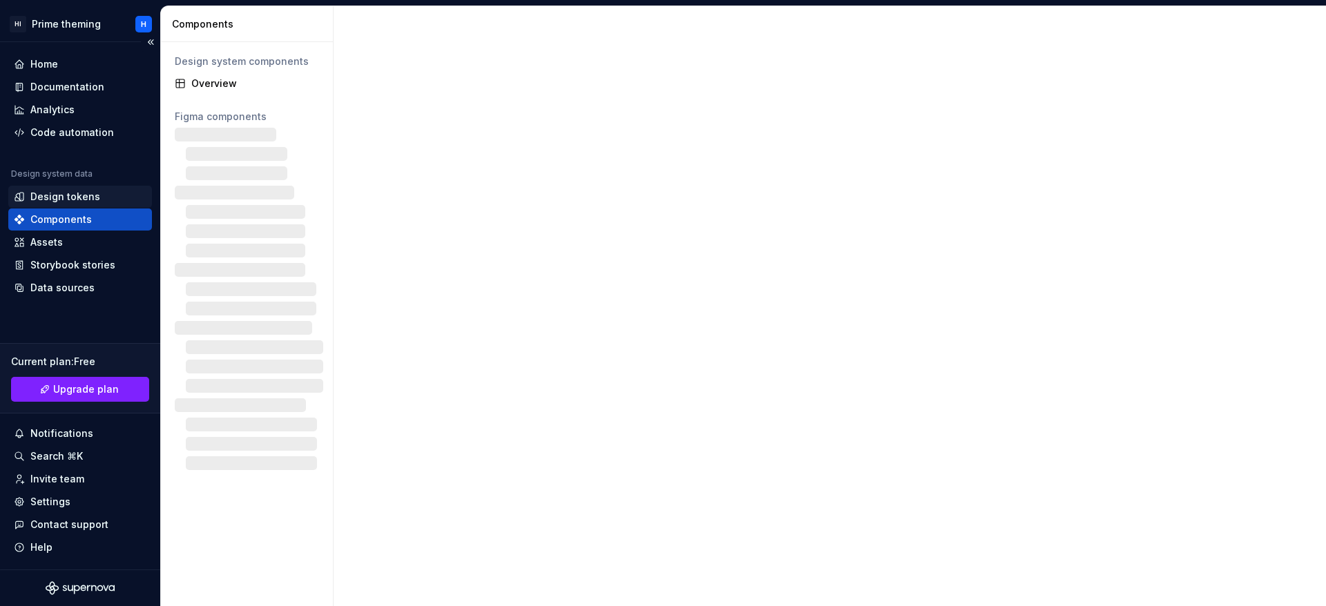 This screenshot has height=606, width=1326. I want to click on div: Assets, so click(46, 242).